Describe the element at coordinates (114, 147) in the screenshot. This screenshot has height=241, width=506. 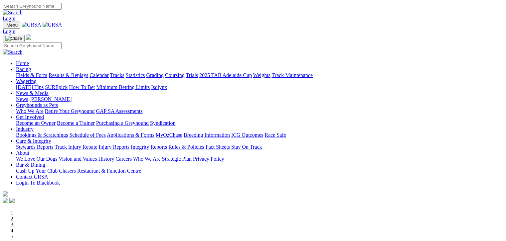
I see `a: Injury Reports` at that location.